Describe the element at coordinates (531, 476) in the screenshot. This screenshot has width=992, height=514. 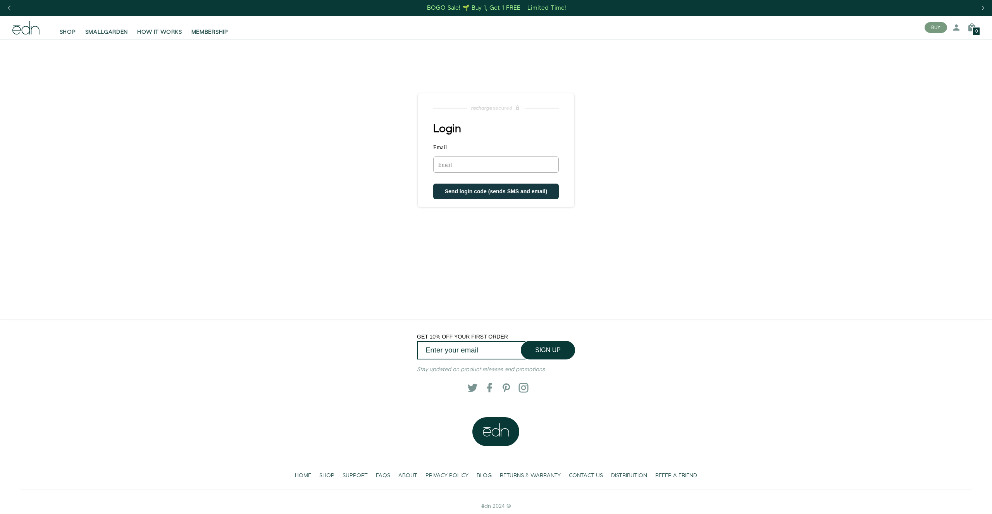
I see `a: RETURNS & WARRANTY` at that location.